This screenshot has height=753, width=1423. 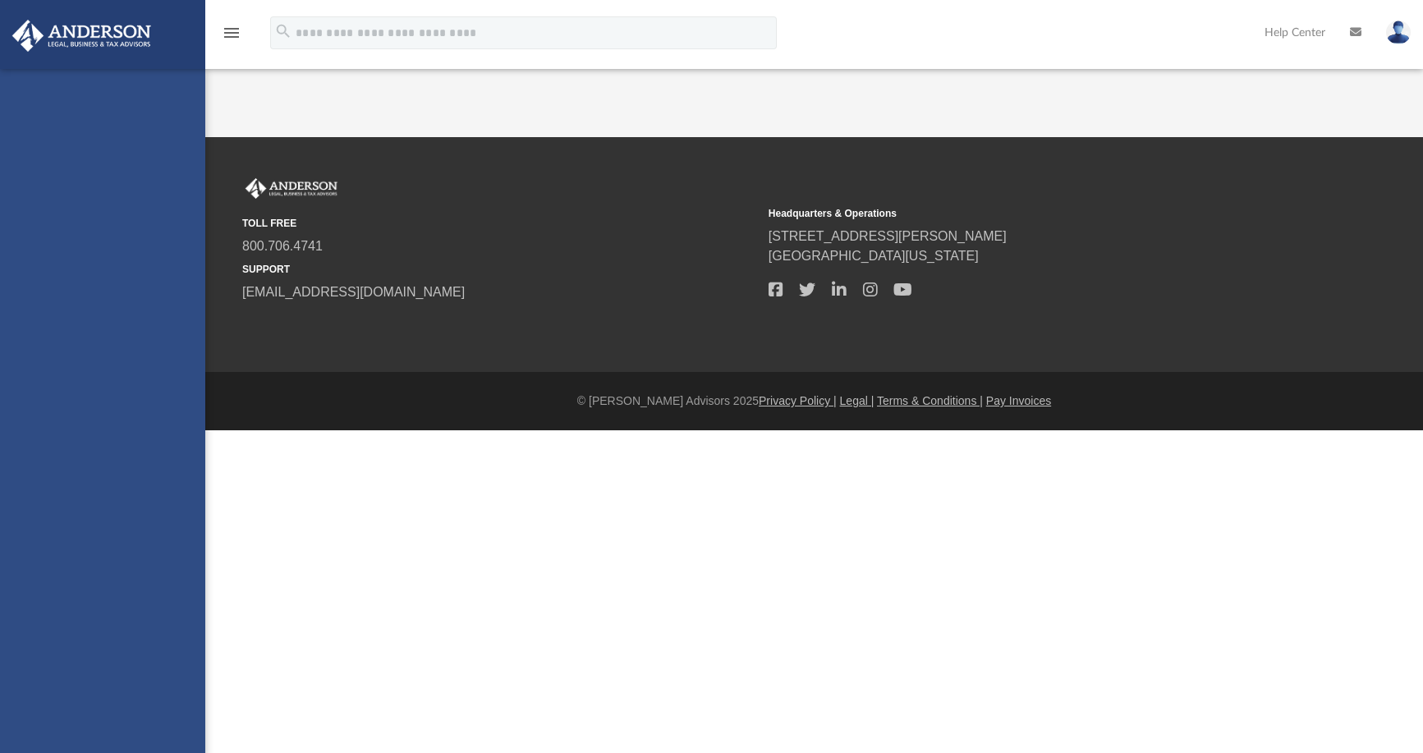 I want to click on a: Terms & Conditions |, so click(x=929, y=401).